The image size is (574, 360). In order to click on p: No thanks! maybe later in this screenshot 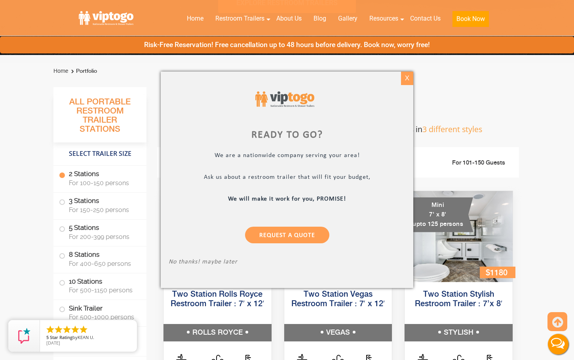, I will do `click(287, 263)`.